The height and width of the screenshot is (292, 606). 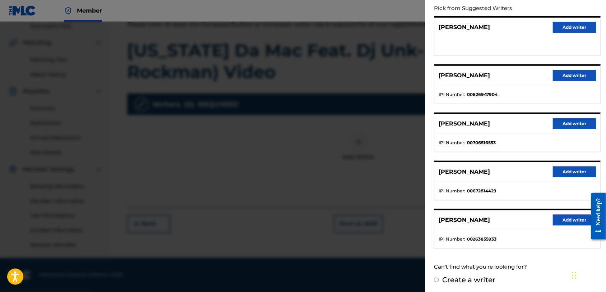 I want to click on strong: 00263855933, so click(x=482, y=239).